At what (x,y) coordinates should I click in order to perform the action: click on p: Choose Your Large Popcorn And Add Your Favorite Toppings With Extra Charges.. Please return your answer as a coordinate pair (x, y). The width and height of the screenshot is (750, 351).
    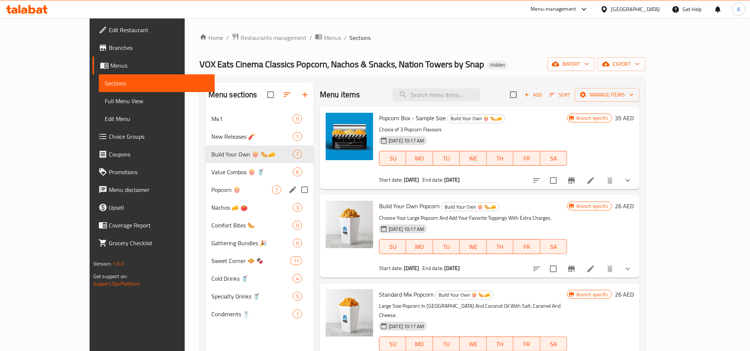
    Looking at the image, I should click on (473, 218).